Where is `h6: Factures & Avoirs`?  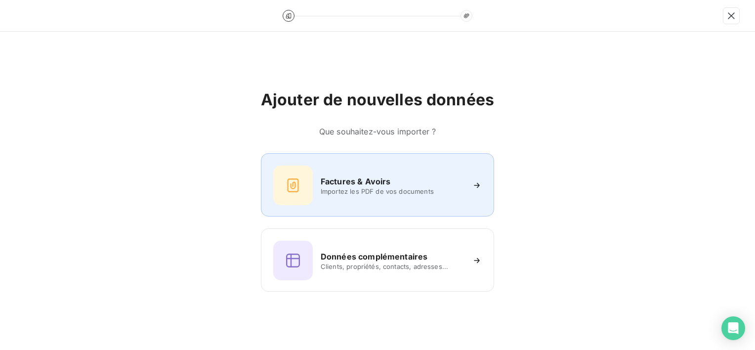 h6: Factures & Avoirs is located at coordinates (356, 181).